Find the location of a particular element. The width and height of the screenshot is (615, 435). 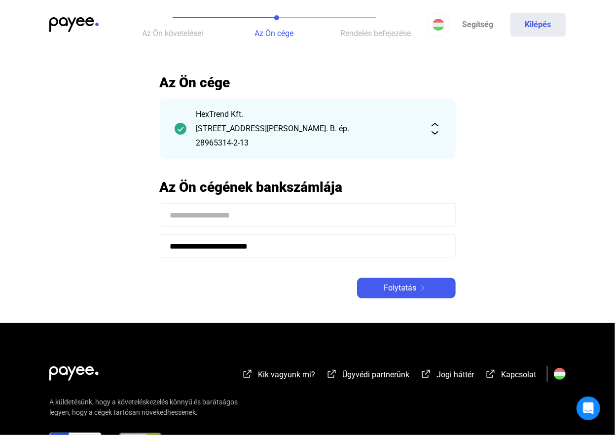

button: HU is located at coordinates (439, 25).